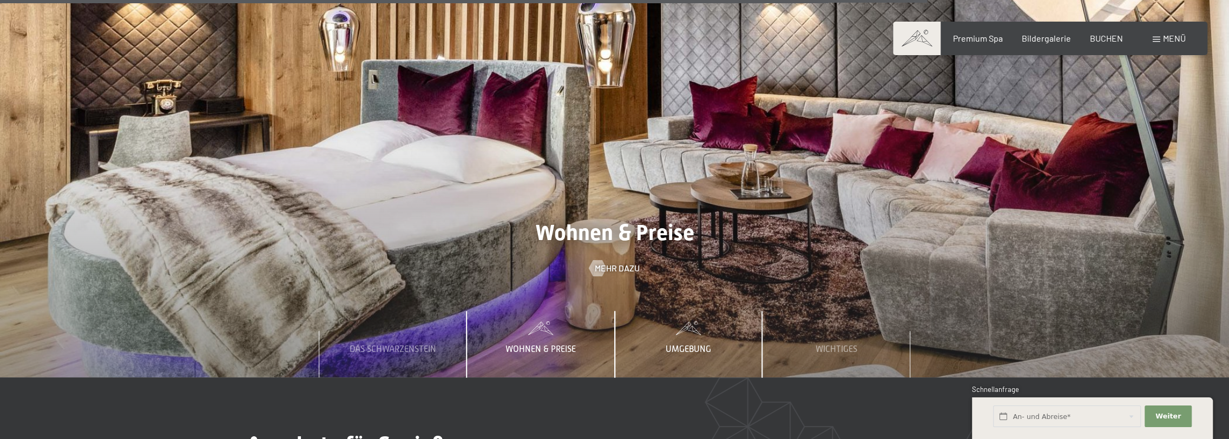  What do you see at coordinates (1168, 417) in the screenshot?
I see `span: Weiter` at bounding box center [1168, 417].